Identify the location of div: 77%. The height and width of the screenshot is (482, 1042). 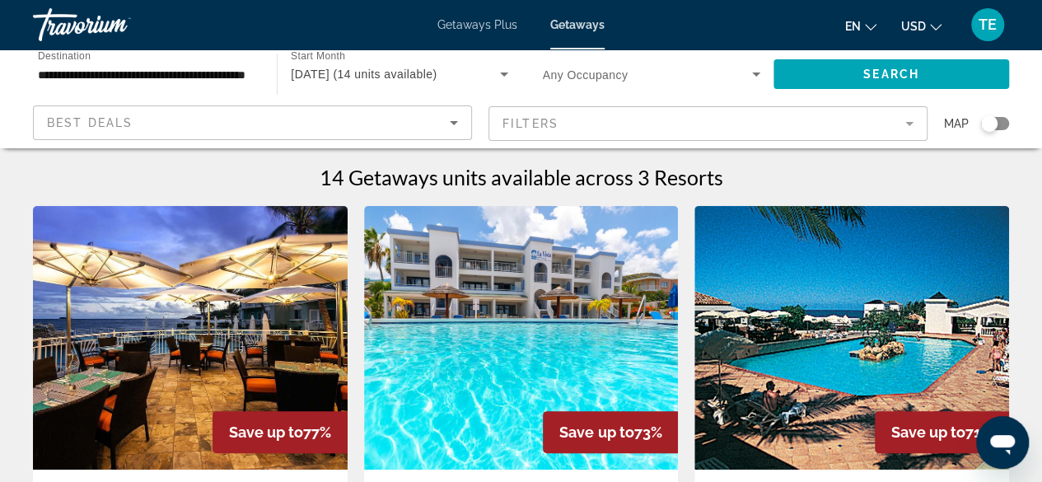
(280, 432).